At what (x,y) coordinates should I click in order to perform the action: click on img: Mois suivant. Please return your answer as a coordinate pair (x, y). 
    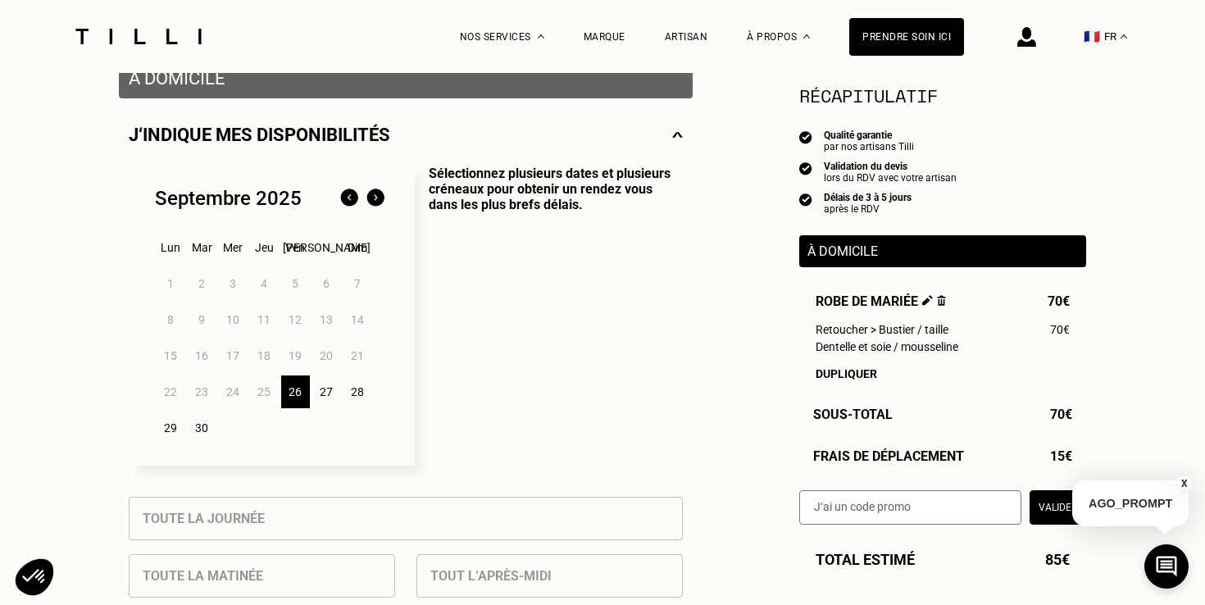
    Looking at the image, I should click on (375, 198).